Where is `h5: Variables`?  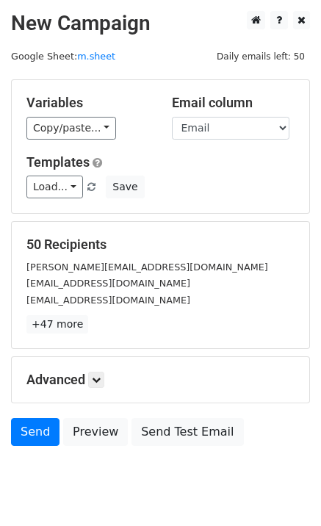 h5: Variables is located at coordinates (88, 103).